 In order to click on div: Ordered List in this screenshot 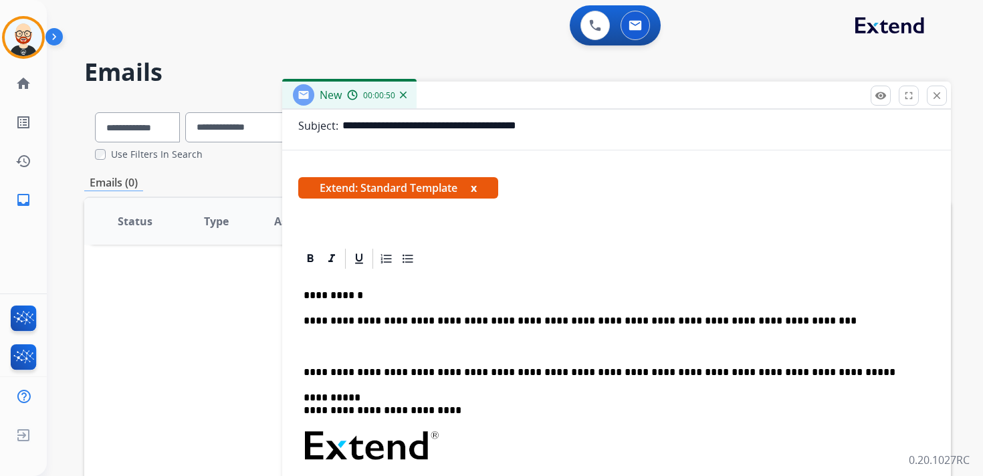, I will do `click(387, 259)`.